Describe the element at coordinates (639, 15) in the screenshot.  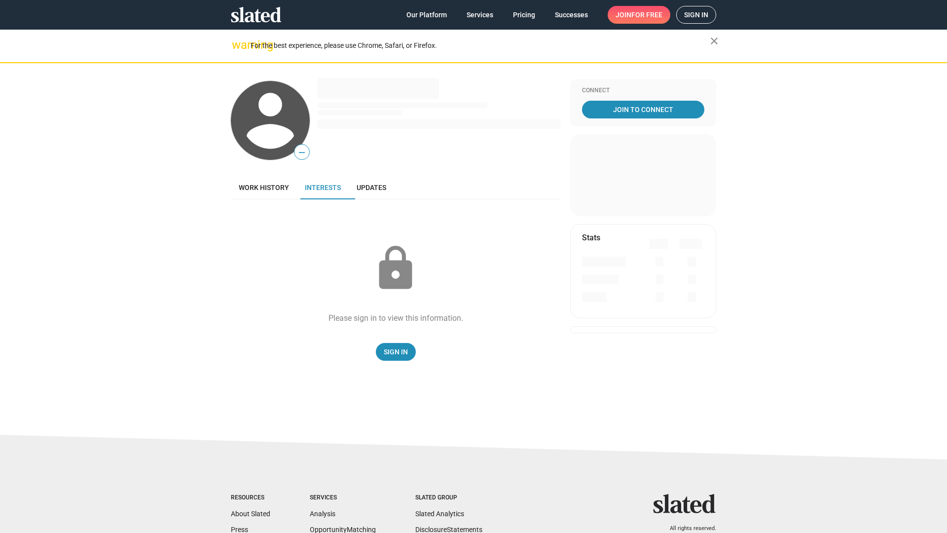
I see `span: Join` at that location.